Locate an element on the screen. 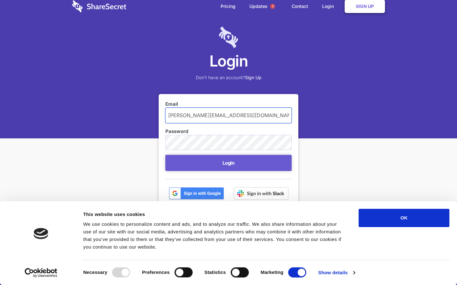  div: This website uses cookies is located at coordinates (213, 215).